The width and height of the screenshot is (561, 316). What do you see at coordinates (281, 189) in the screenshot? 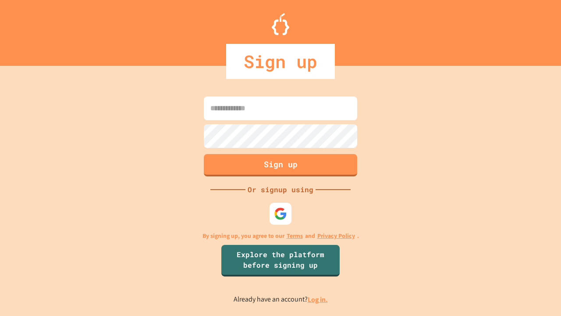
I see `div: Or signup using` at bounding box center [281, 189].